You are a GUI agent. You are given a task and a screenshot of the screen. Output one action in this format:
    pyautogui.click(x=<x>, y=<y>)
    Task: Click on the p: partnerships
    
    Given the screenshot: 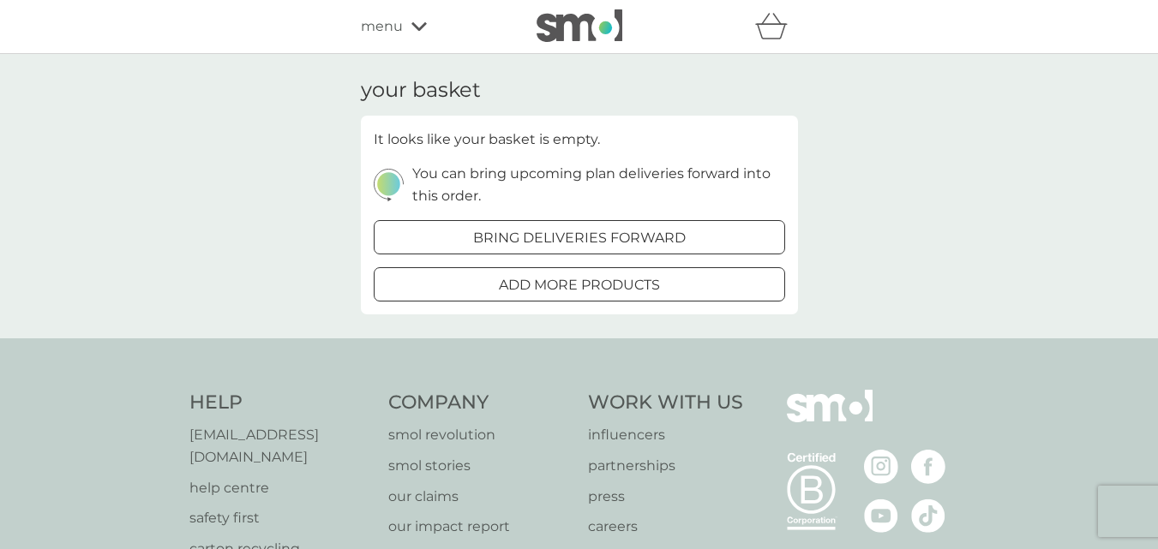 What is the action you would take?
    pyautogui.click(x=665, y=466)
    